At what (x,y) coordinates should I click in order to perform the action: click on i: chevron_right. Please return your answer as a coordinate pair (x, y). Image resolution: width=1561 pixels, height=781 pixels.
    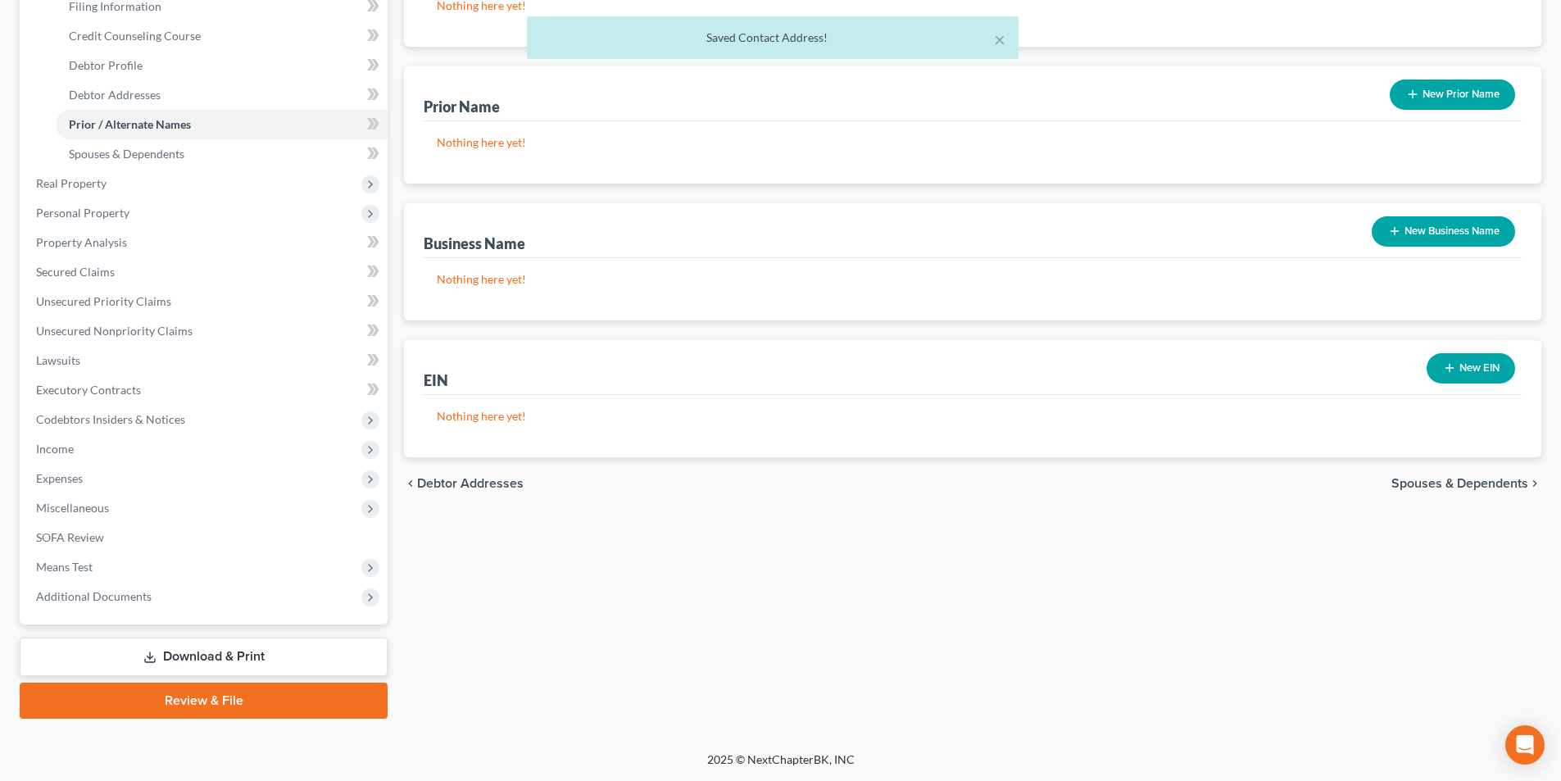
    Looking at the image, I should click on (1535, 483).